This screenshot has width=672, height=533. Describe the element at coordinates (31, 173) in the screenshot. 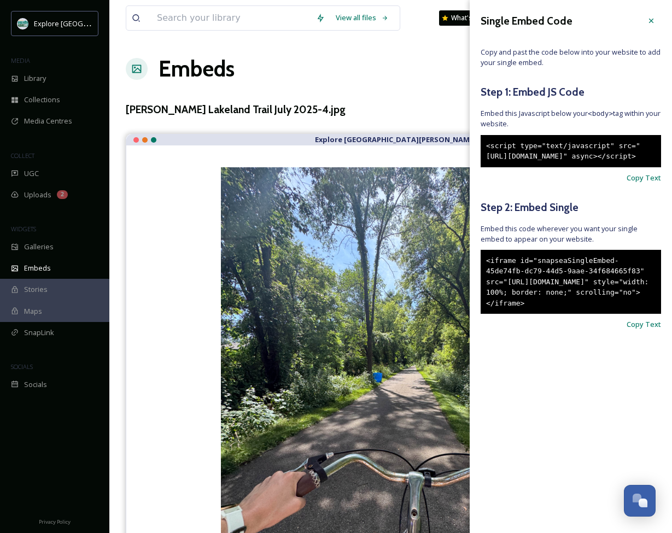

I see `span: UGC` at that location.